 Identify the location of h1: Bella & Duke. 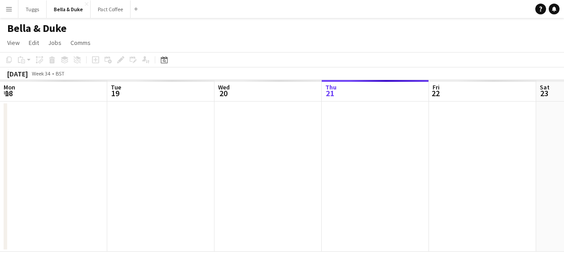
(37, 28).